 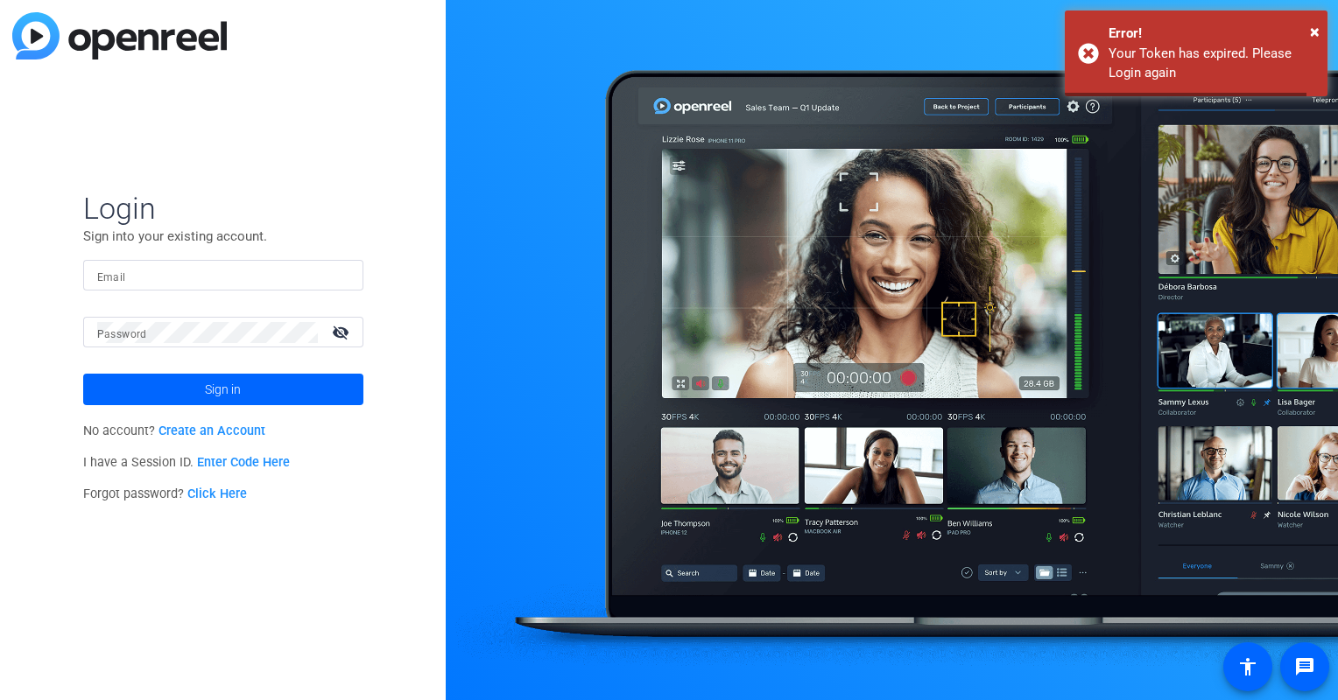 I want to click on span: I have a Session ID., so click(x=186, y=462).